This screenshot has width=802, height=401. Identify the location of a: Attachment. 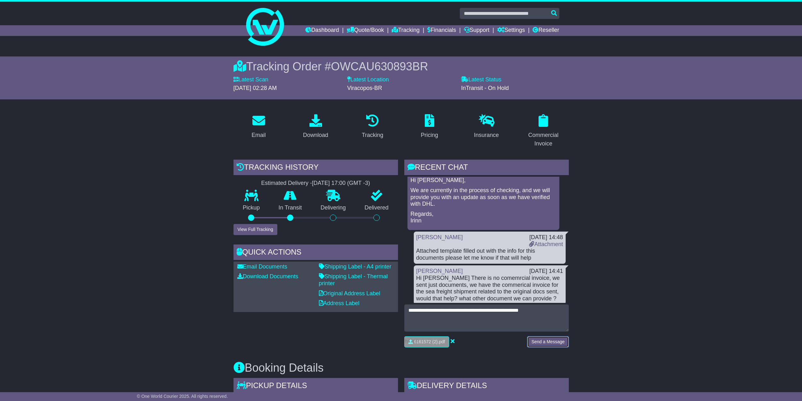
(546, 244).